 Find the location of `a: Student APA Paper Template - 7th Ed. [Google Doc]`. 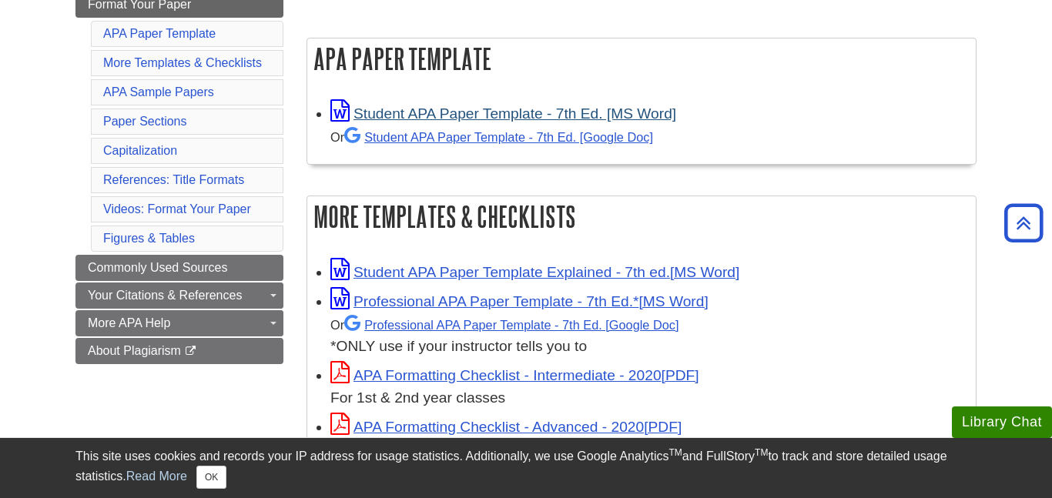

a: Student APA Paper Template - 7th Ed. [Google Doc] is located at coordinates (498, 137).